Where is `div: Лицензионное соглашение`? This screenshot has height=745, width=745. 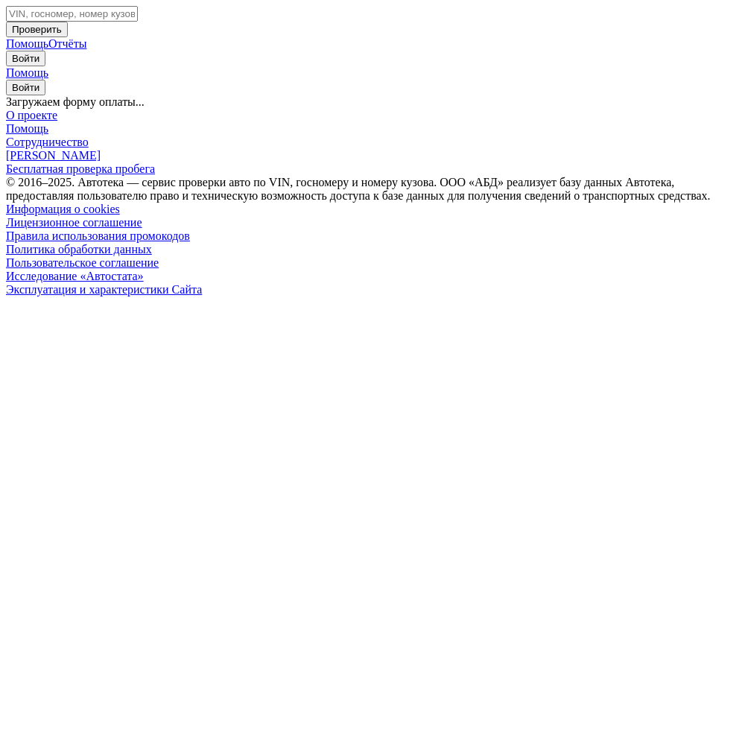
div: Лицензионное соглашение is located at coordinates (373, 223).